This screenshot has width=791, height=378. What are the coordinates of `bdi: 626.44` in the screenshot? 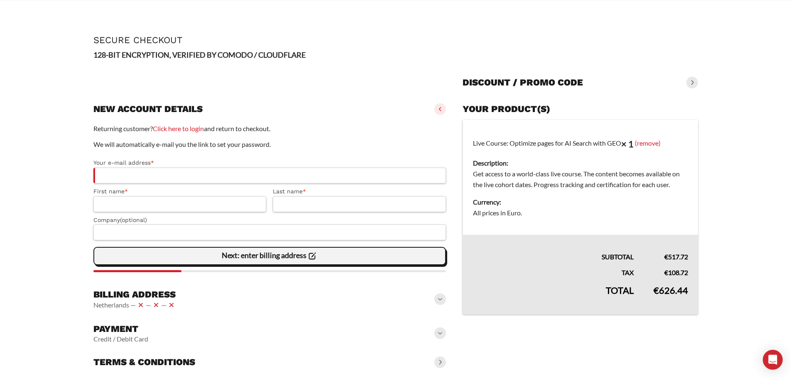 It's located at (670, 290).